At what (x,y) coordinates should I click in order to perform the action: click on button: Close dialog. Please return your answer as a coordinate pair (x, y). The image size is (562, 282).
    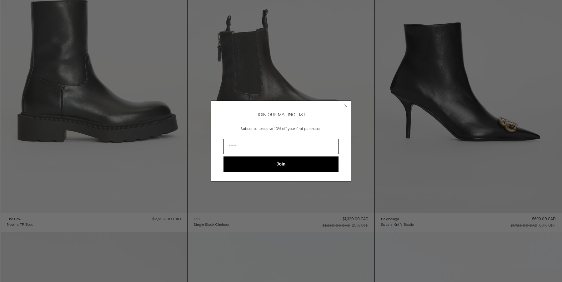
    Looking at the image, I should click on (346, 106).